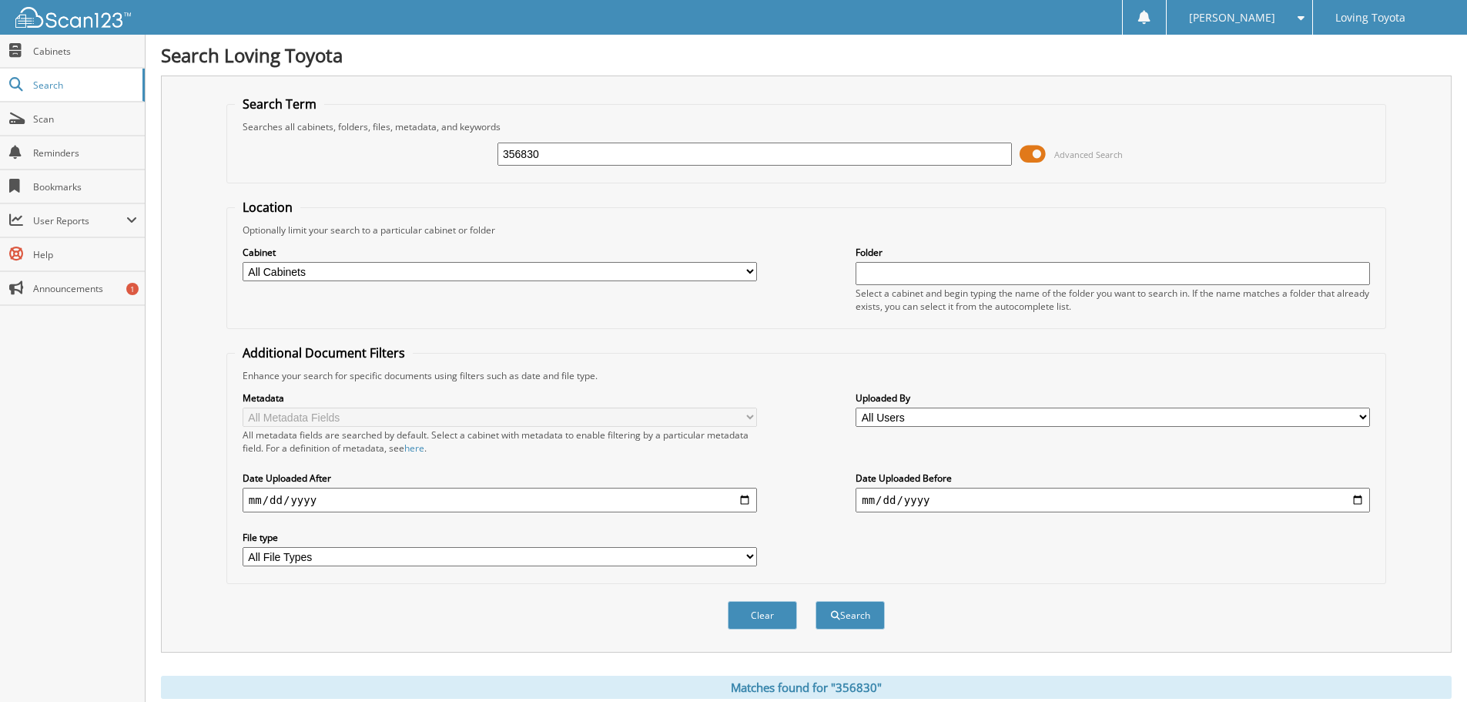  I want to click on label: File type, so click(500, 537).